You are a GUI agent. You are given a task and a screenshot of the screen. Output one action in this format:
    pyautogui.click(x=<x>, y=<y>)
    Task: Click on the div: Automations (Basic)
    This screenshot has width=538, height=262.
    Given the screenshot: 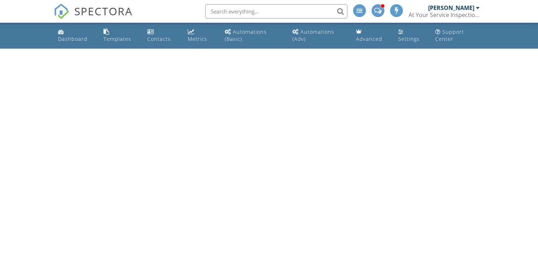 What is the action you would take?
    pyautogui.click(x=246, y=35)
    